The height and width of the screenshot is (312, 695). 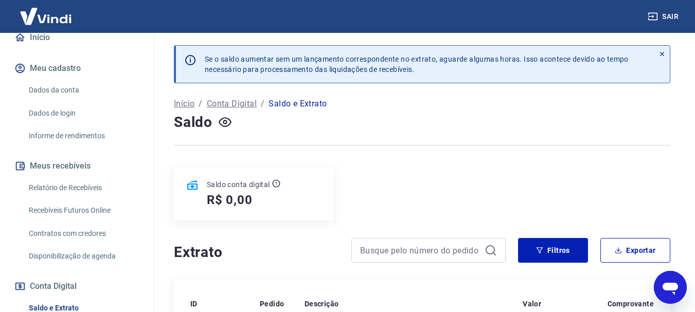 I want to click on p: Se o saldo aumentar sem um lançamento correspondente no extrato, aguarde algumas horas. Isso acon..., so click(x=417, y=64).